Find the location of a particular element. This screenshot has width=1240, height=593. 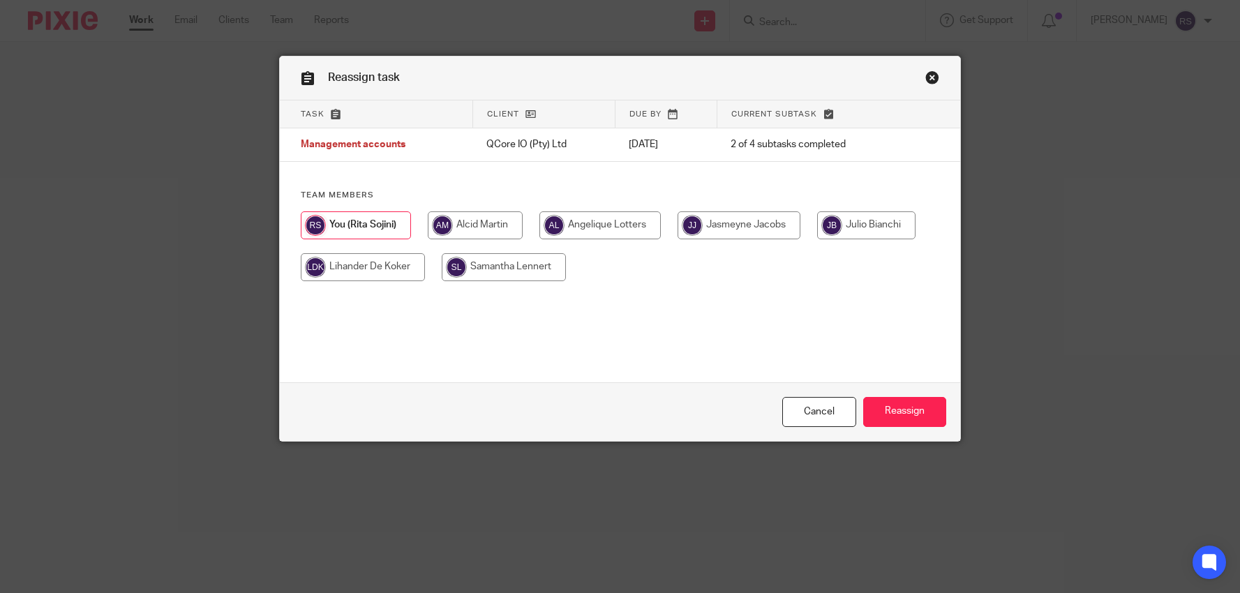

input: Reassign is located at coordinates (905, 412).